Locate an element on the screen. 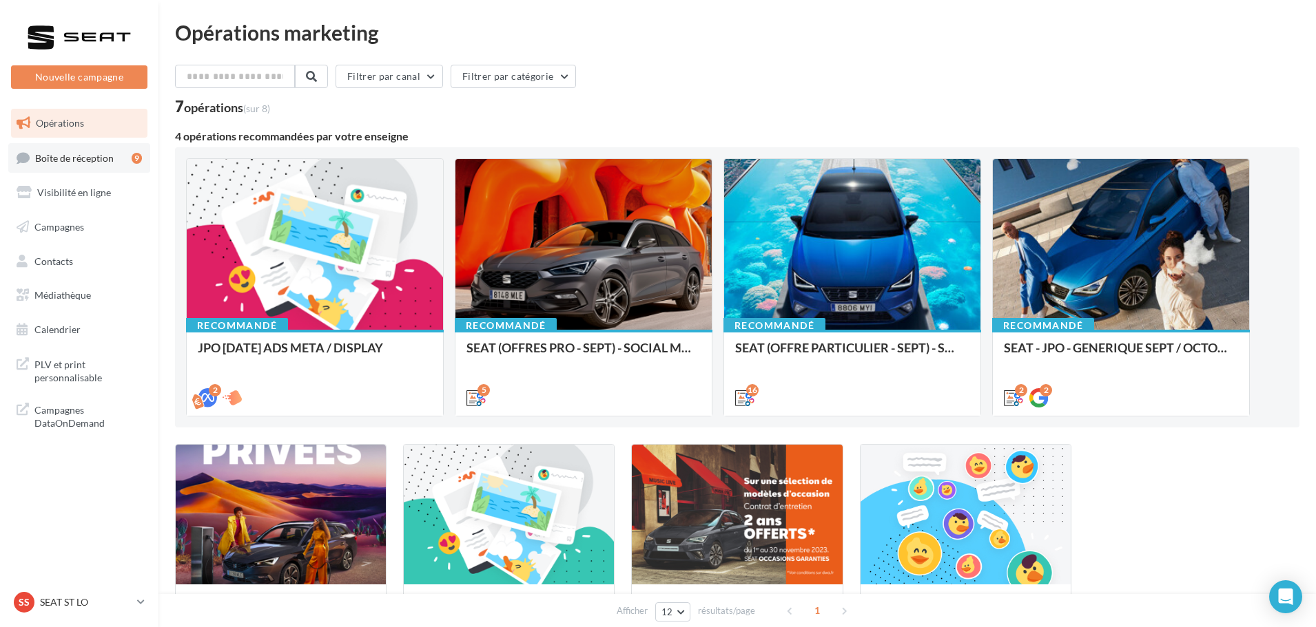  span: PLV et print personnalisable is located at coordinates (88, 370).